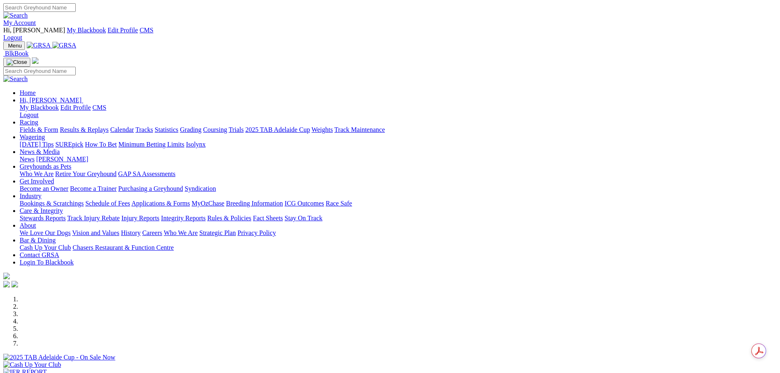  I want to click on span: BlkBook, so click(17, 53).